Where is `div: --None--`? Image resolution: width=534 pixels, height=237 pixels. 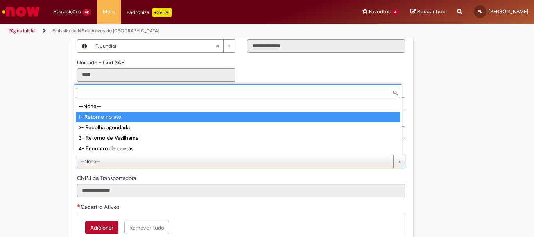
div: --None-- is located at coordinates (238, 106).